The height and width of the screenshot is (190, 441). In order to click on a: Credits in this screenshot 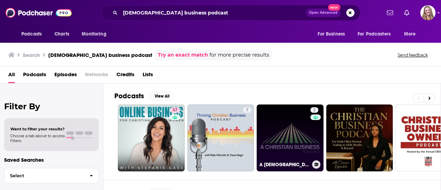, I will do `click(125, 76)`.